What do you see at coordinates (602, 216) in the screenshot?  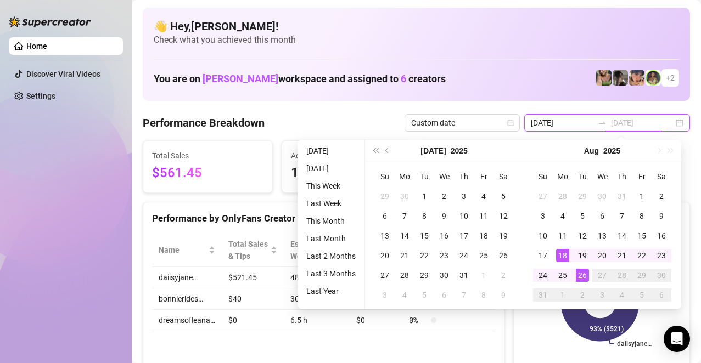 I see `div: 6` at bounding box center [602, 216].